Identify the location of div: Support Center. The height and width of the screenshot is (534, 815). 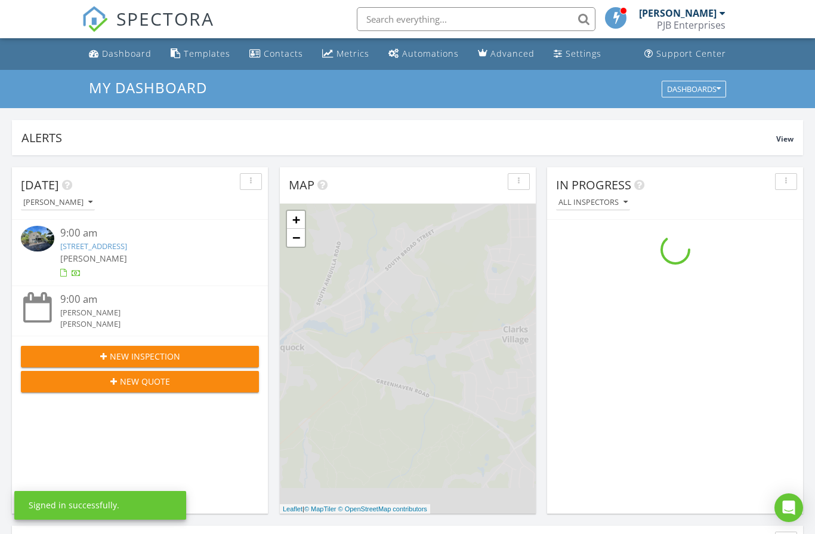
(691, 53).